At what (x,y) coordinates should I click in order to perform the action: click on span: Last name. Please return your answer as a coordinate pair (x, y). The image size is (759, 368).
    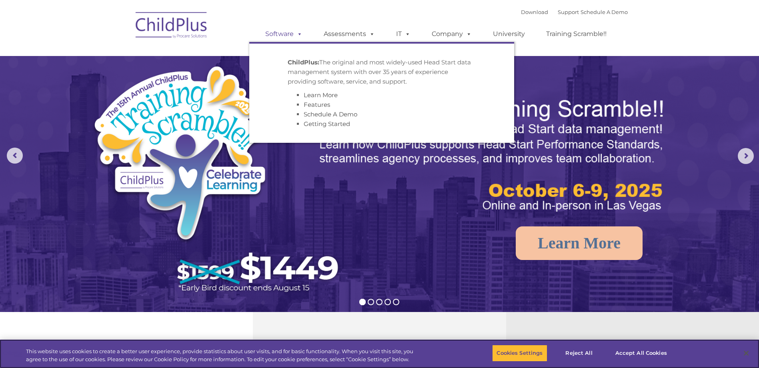
    Looking at the image, I should click on (123, 56).